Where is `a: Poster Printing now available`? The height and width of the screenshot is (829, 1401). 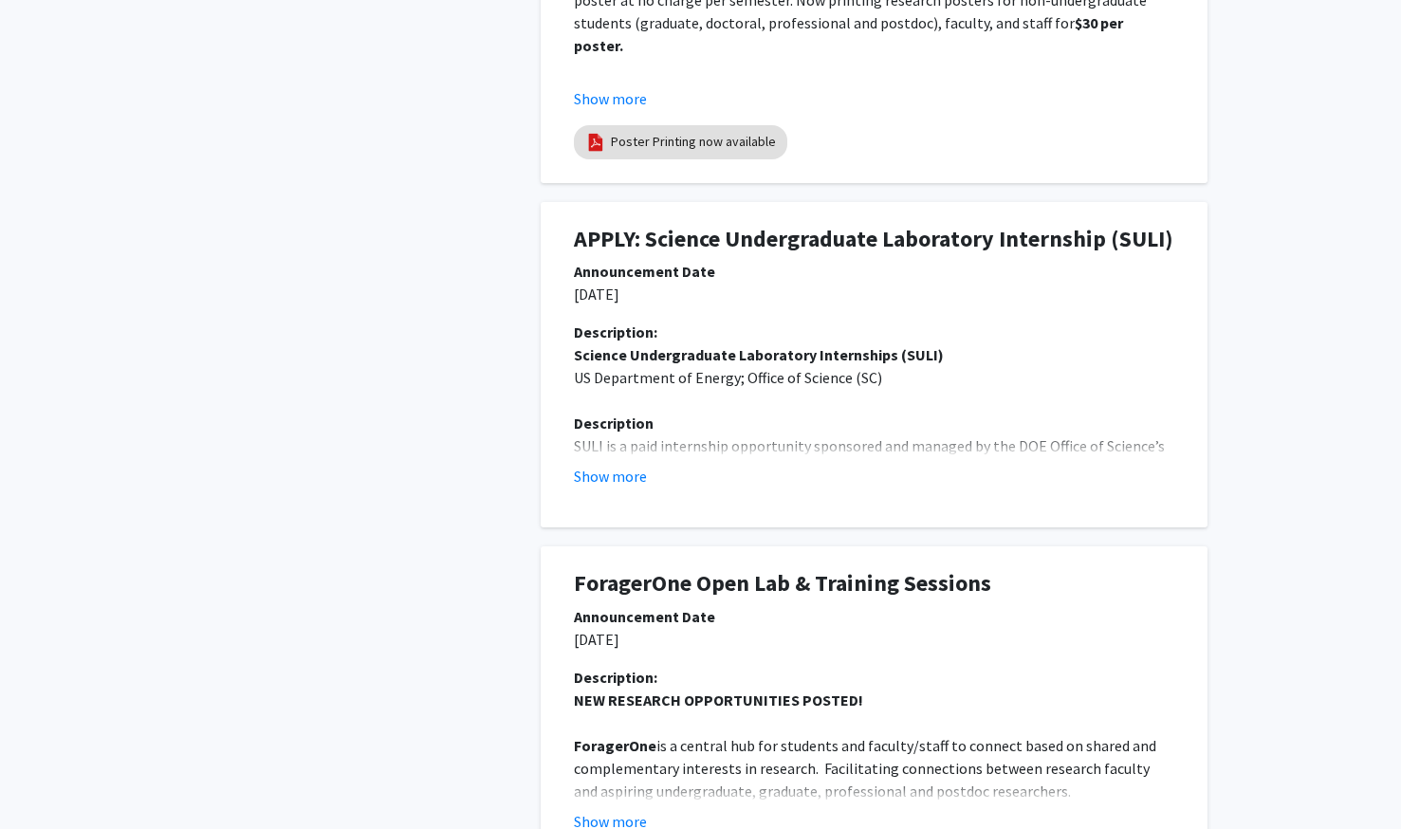
a: Poster Printing now available is located at coordinates (693, 141).